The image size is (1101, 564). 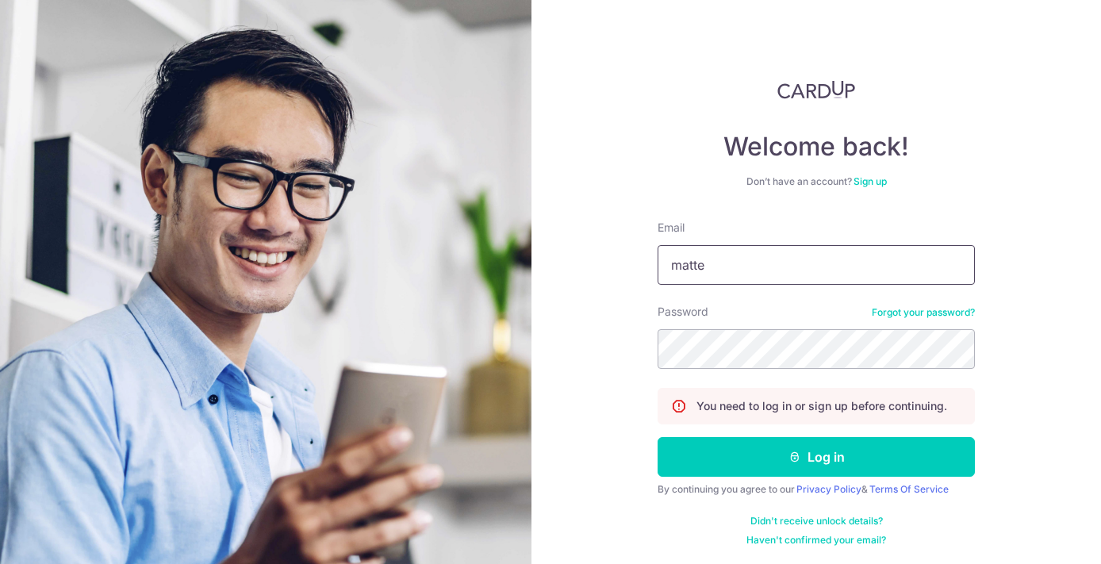 I want to click on label: Email, so click(x=671, y=228).